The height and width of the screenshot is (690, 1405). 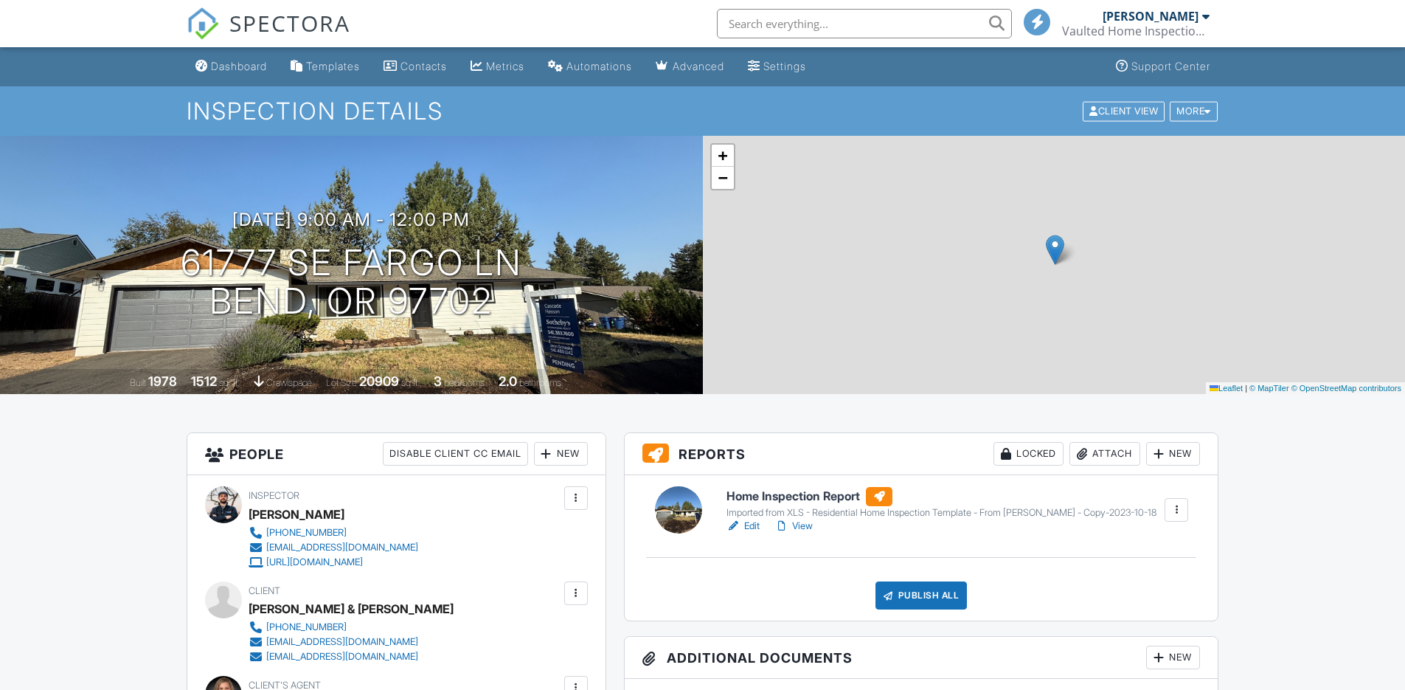 I want to click on div: 20909, so click(x=379, y=381).